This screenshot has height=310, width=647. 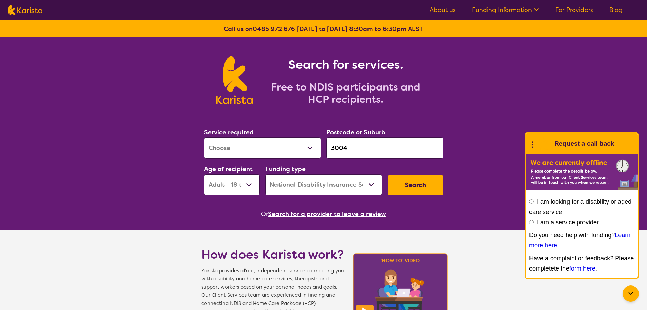 I want to click on button: Search, so click(x=416, y=185).